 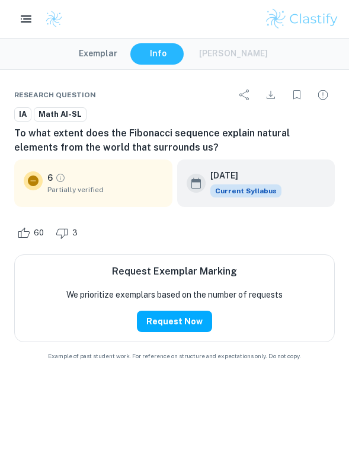 What do you see at coordinates (60, 114) in the screenshot?
I see `span: Math AI-SL` at bounding box center [60, 114].